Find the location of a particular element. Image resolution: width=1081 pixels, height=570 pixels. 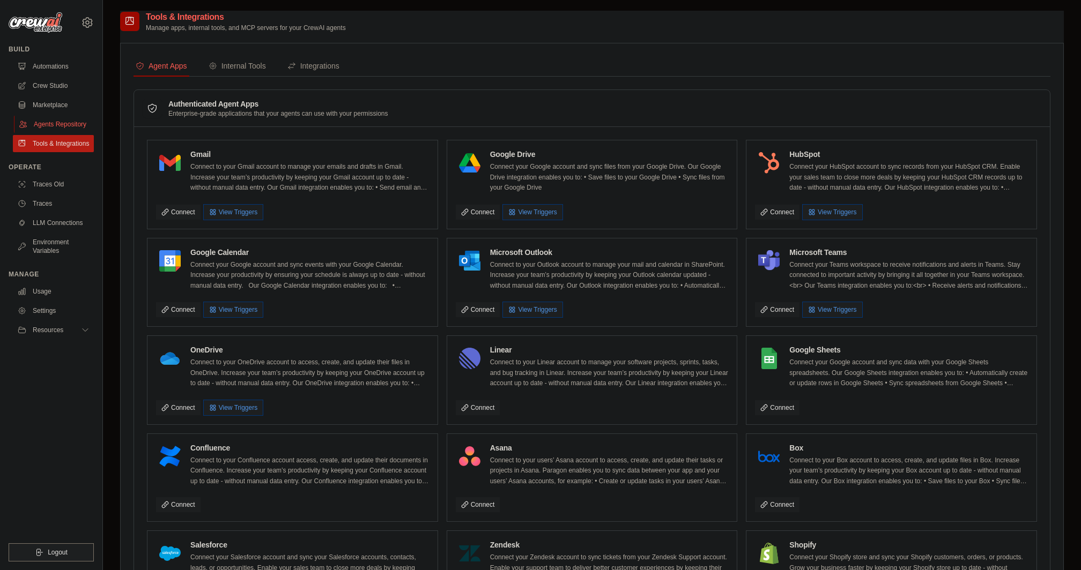

p: Connect to your users’ Asana account to access, create, and update their tasks or projects in Asa... is located at coordinates (609, 471).